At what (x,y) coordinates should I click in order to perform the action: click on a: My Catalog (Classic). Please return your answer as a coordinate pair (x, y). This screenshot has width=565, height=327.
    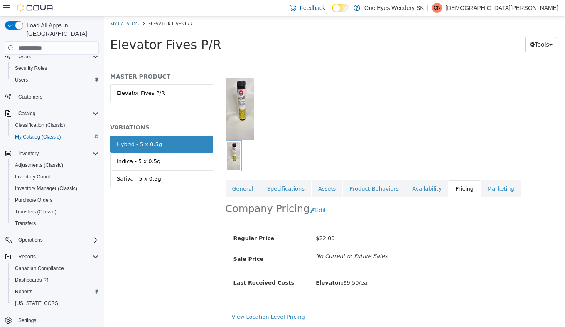
    Looking at the image, I should click on (38, 137).